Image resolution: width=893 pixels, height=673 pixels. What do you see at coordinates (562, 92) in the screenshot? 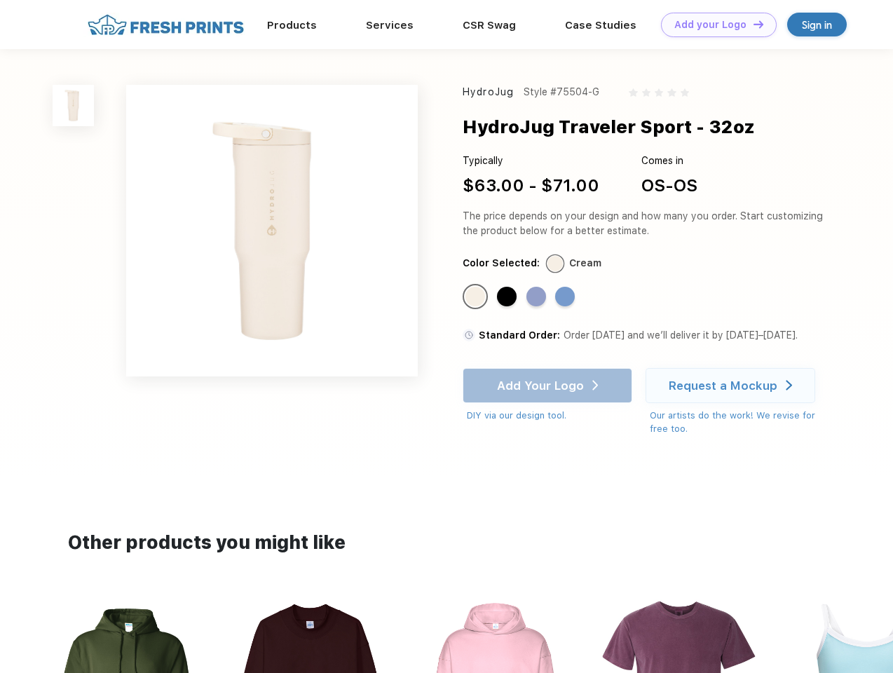
I see `div: Style #75504-G` at bounding box center [562, 92].